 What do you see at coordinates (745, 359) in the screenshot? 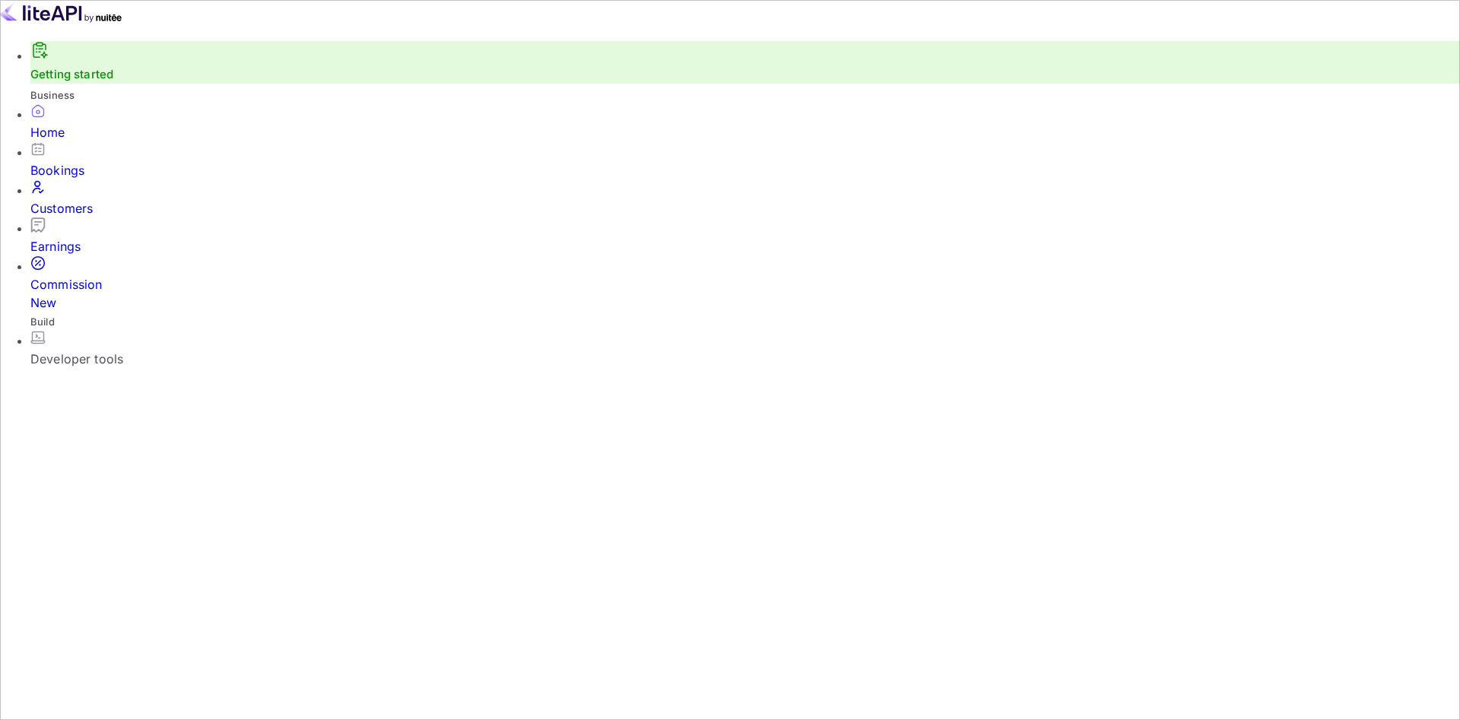
I see `div: Developer tools` at bounding box center [745, 359].